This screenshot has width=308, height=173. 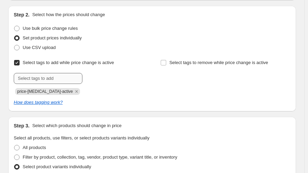 What do you see at coordinates (38, 102) in the screenshot?
I see `a: How does tagging work?` at bounding box center [38, 102].